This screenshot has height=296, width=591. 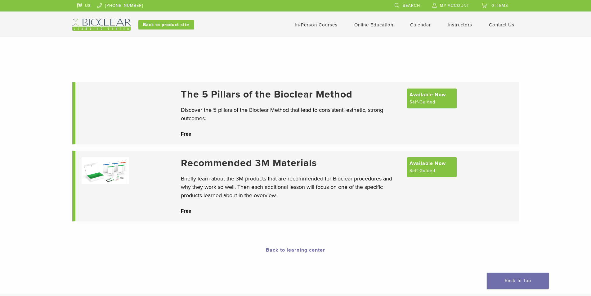 What do you see at coordinates (412, 6) in the screenshot?
I see `span: Search` at bounding box center [412, 6].